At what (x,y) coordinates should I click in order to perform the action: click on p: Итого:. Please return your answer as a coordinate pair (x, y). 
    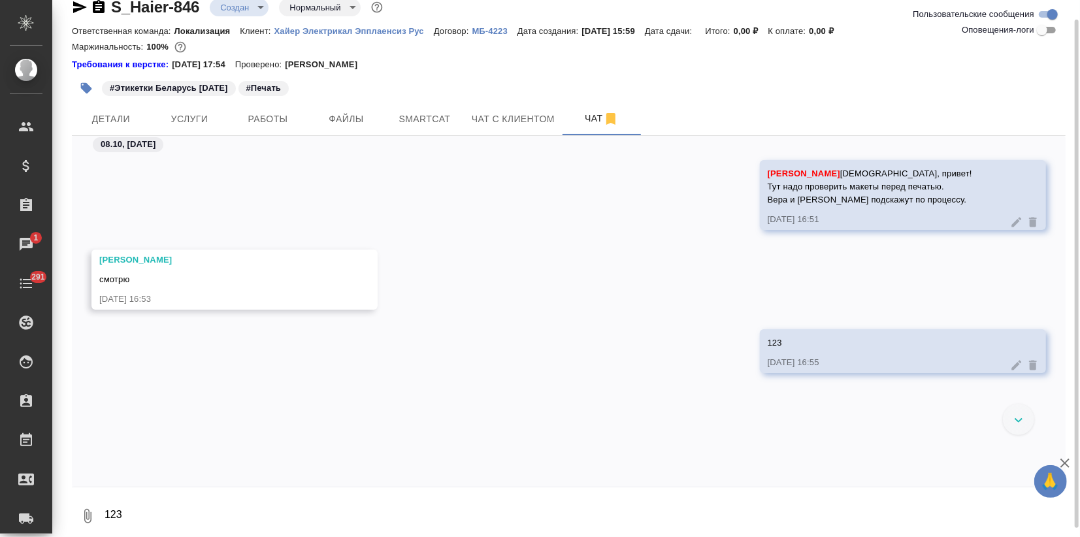
    Looking at the image, I should click on (719, 31).